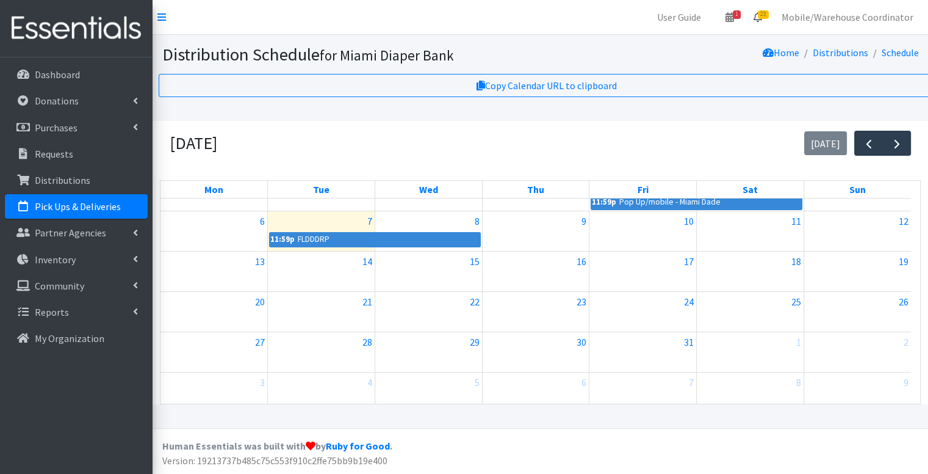 The width and height of the screenshot is (928, 474). Describe the element at coordinates (477, 382) in the screenshot. I see `a: November 5, 2025` at that location.